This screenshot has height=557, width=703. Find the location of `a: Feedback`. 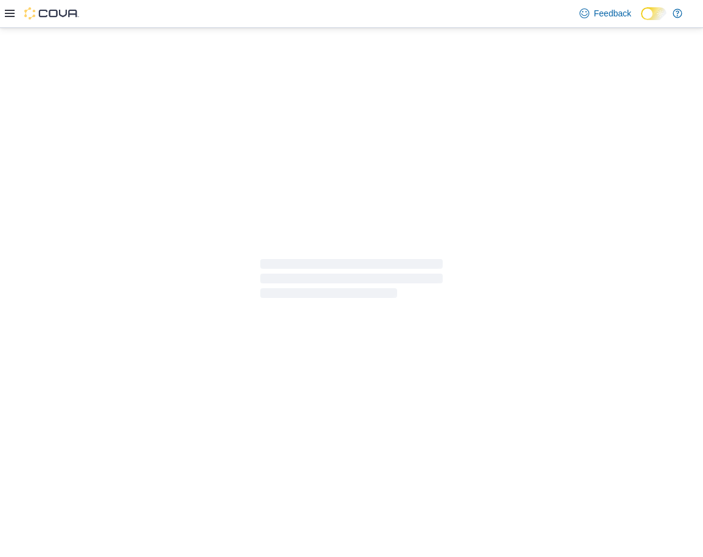

a: Feedback is located at coordinates (605, 13).